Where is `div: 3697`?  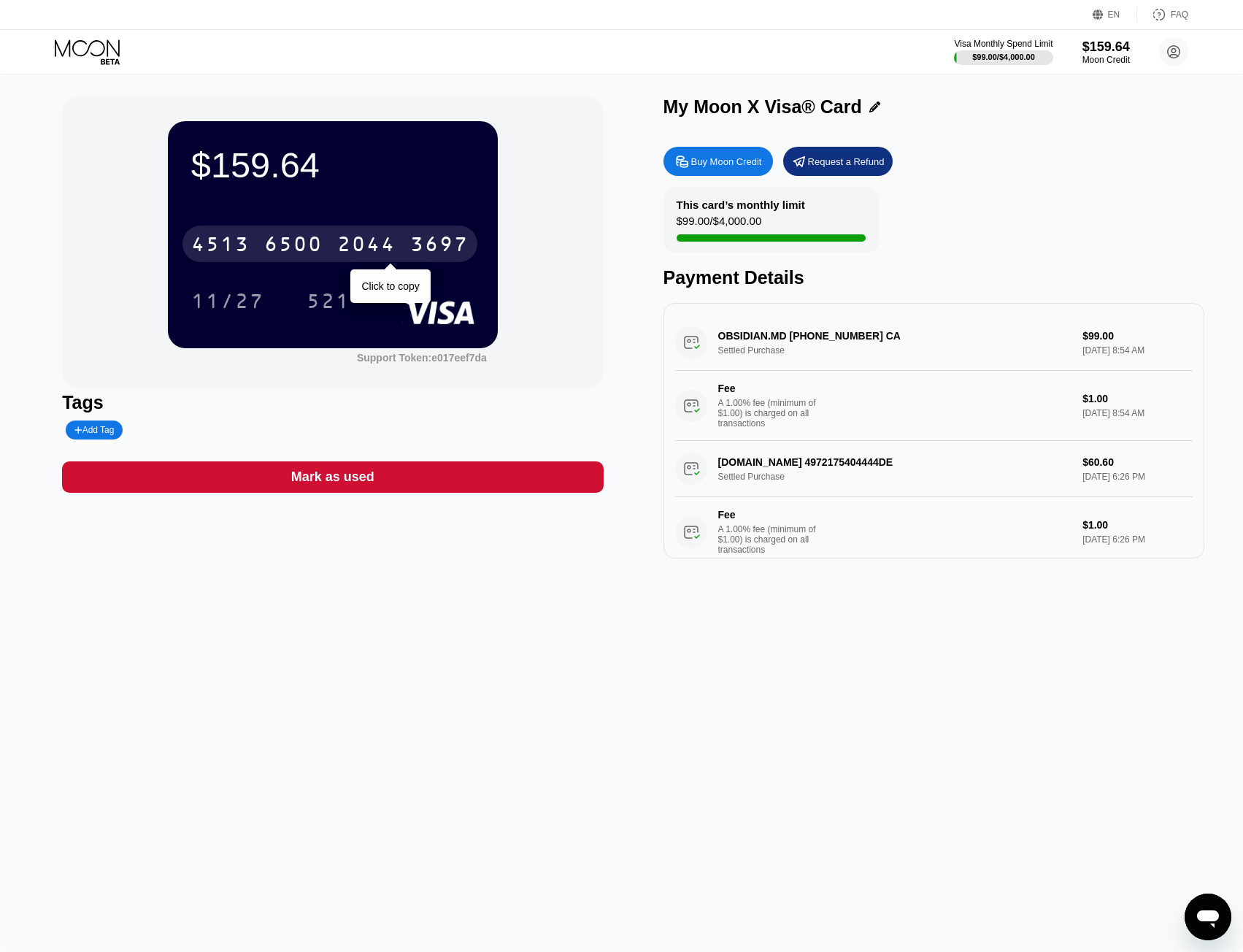
div: 3697 is located at coordinates (440, 246).